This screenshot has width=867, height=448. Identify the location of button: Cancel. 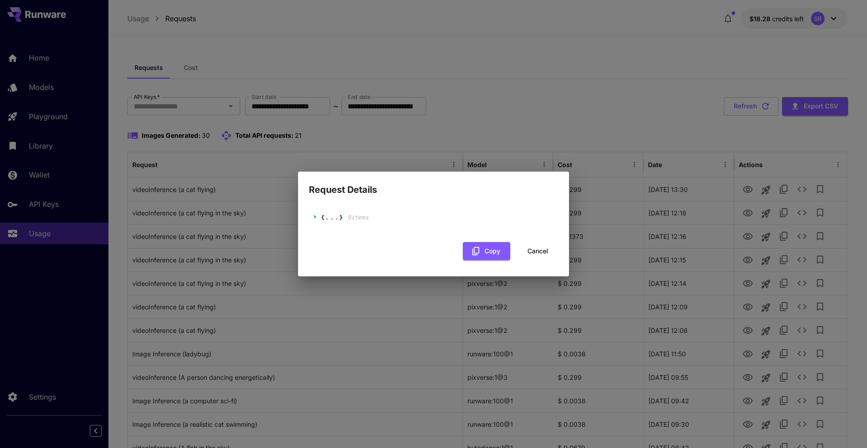
(538, 251).